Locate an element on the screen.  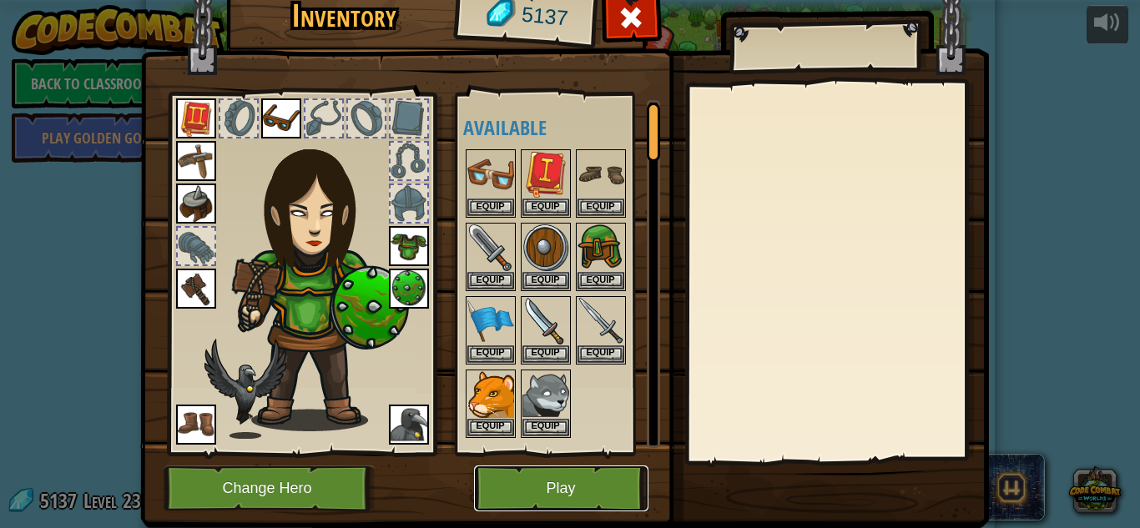
h4: Available is located at coordinates (562, 128).